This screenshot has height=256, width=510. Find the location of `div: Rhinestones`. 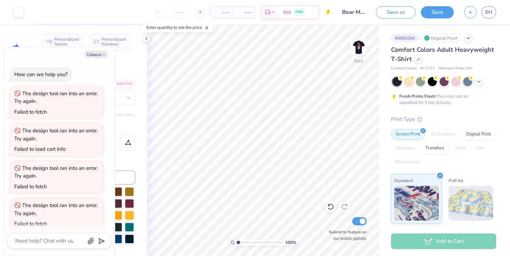

div: Rhinestones is located at coordinates (408, 162).